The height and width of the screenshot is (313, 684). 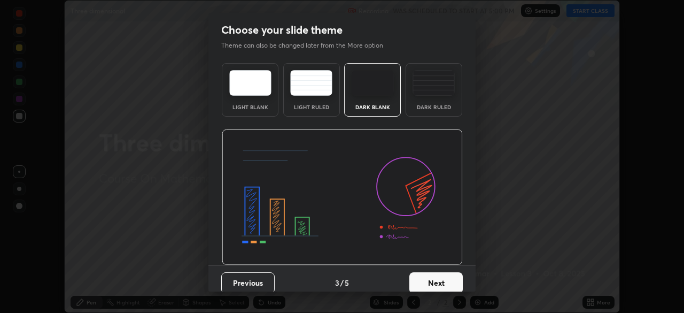 What do you see at coordinates (436, 283) in the screenshot?
I see `button: Next` at bounding box center [436, 283].